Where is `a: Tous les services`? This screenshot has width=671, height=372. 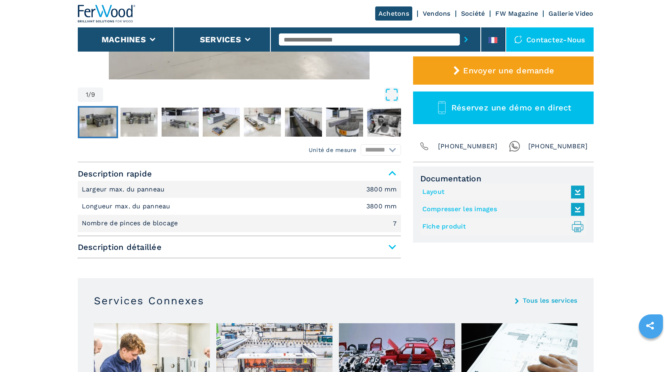 a: Tous les services is located at coordinates (550, 301).